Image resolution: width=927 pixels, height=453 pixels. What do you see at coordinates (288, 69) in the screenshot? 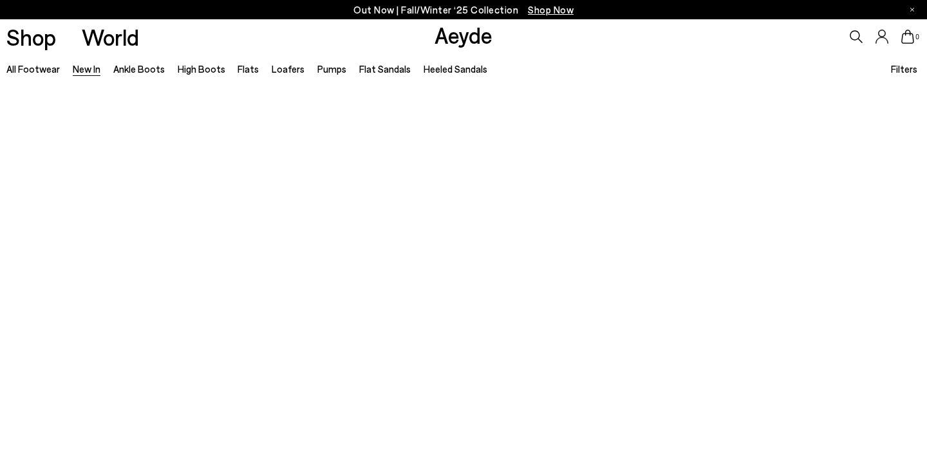
I see `a: Loafers` at bounding box center [288, 69].